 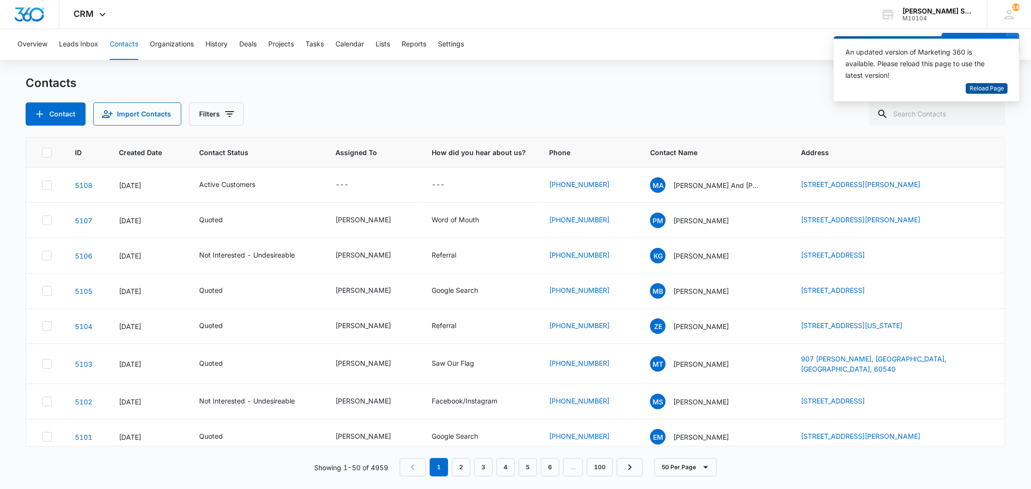 I want to click on div: How did you hear about us? - Google Search - Select to Edit Field, so click(x=464, y=291).